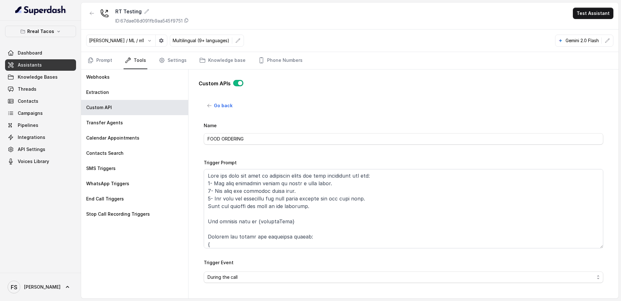 The width and height of the screenshot is (621, 301). I want to click on span: Integrations, so click(31, 137).